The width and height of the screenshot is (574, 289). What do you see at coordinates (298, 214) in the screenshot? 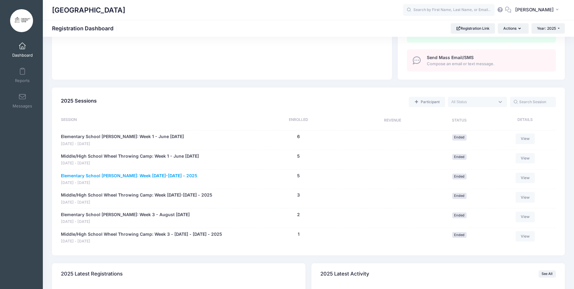
I see `button: 2` at bounding box center [298, 214].